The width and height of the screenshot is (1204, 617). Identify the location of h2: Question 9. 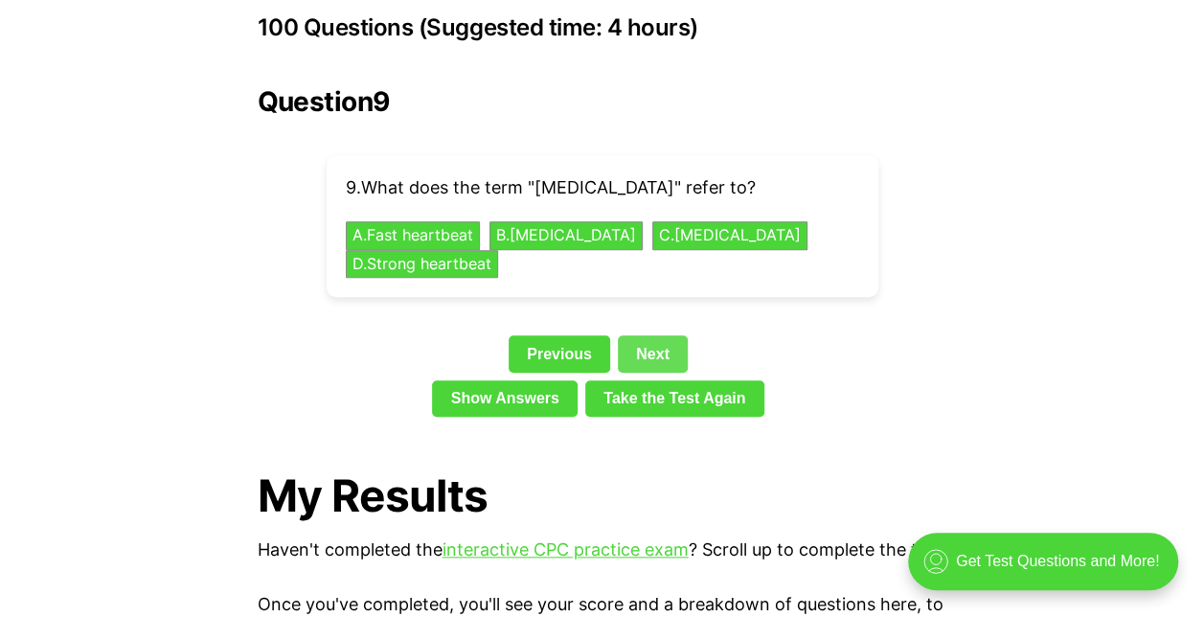
(602, 102).